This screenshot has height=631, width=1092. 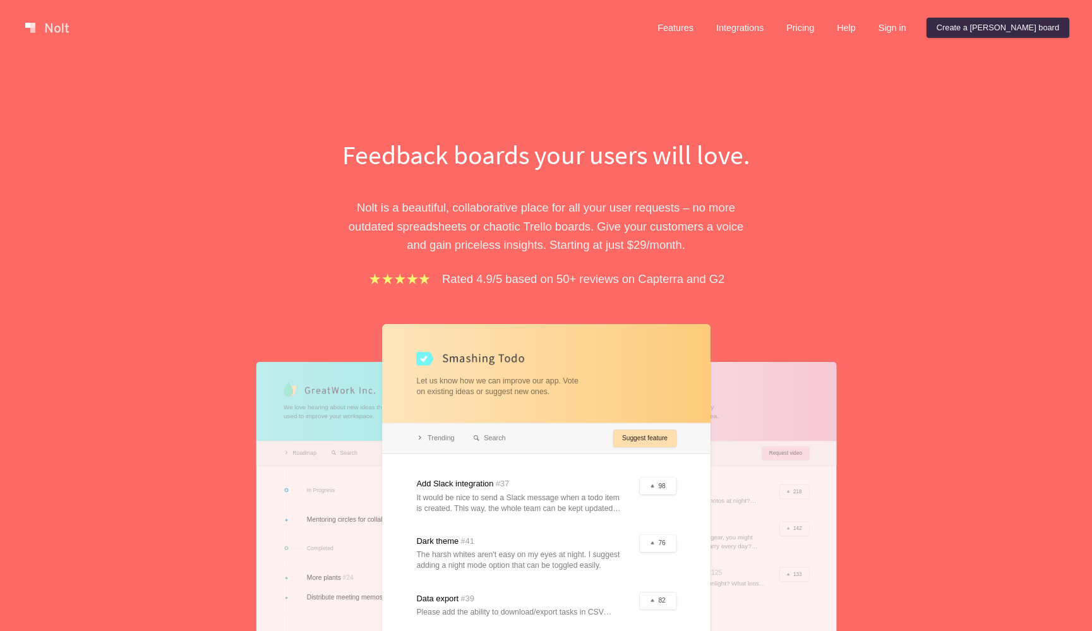 I want to click on a: Sign in, so click(x=892, y=28).